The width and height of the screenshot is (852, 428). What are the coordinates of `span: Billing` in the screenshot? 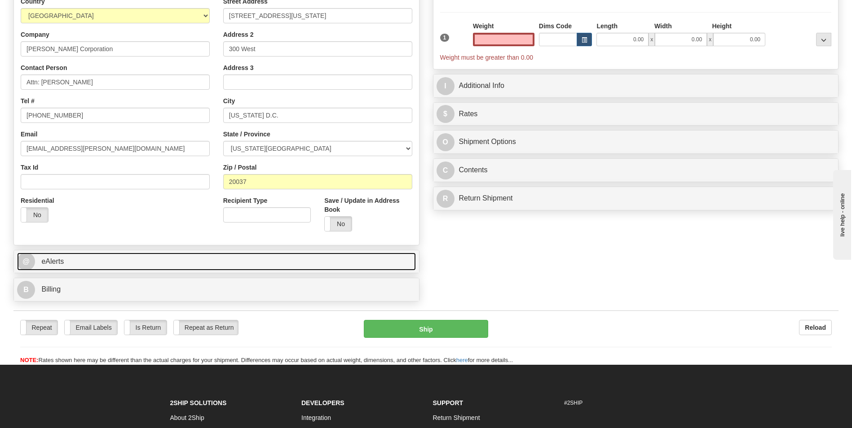 It's located at (51, 289).